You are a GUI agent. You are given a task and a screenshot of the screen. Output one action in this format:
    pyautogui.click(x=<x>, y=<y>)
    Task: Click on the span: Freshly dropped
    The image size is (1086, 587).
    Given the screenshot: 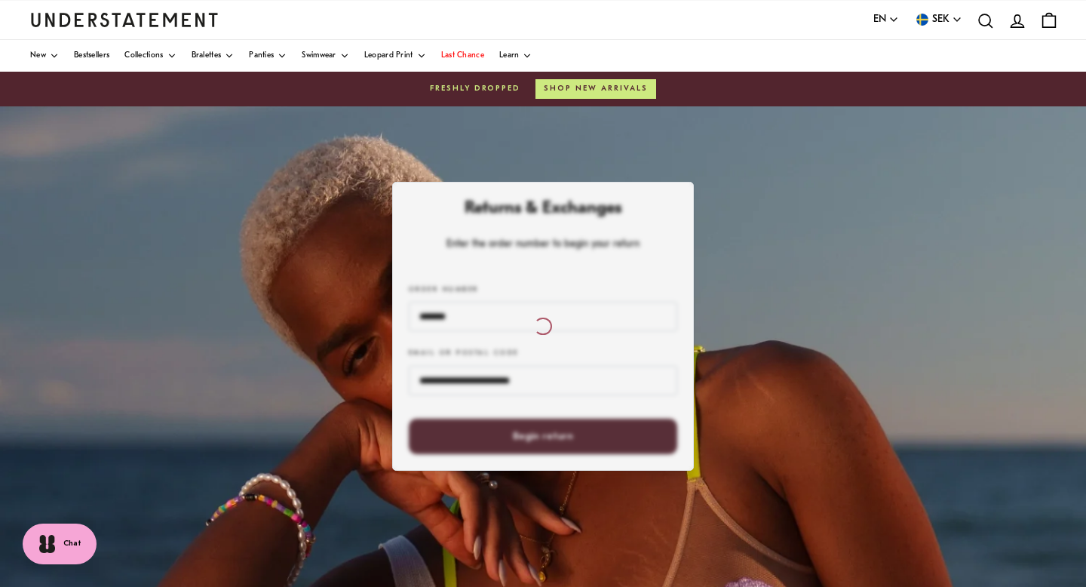 What is the action you would take?
    pyautogui.click(x=475, y=89)
    